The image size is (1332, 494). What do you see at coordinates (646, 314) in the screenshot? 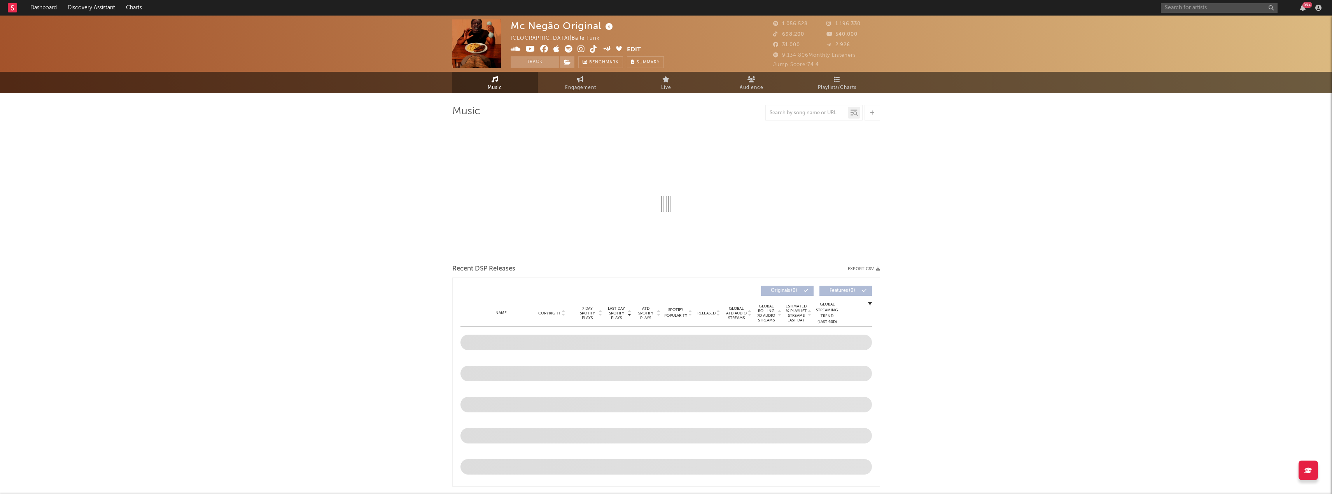
I see `span: ATD Spotify Plays` at bounding box center [646, 314].